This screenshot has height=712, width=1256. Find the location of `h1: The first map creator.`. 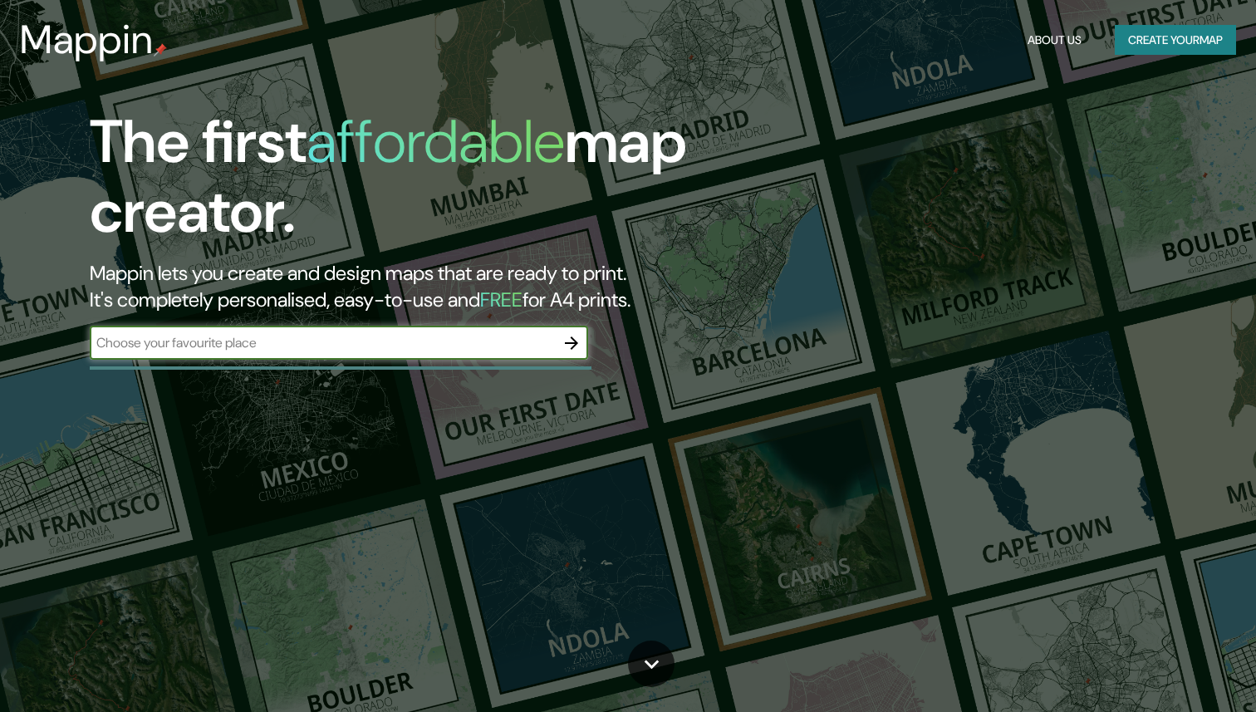

h1: The first map creator. is located at coordinates (404, 184).